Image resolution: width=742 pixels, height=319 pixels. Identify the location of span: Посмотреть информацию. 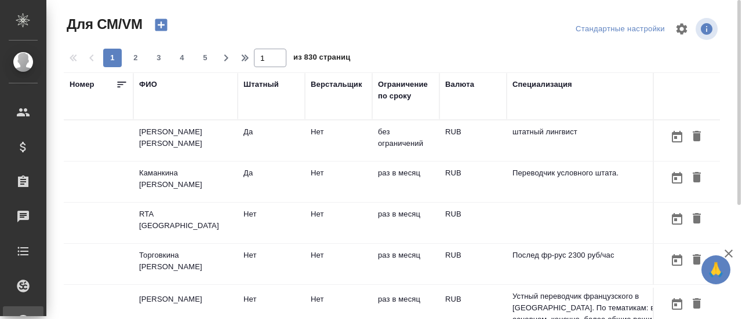
(708, 29).